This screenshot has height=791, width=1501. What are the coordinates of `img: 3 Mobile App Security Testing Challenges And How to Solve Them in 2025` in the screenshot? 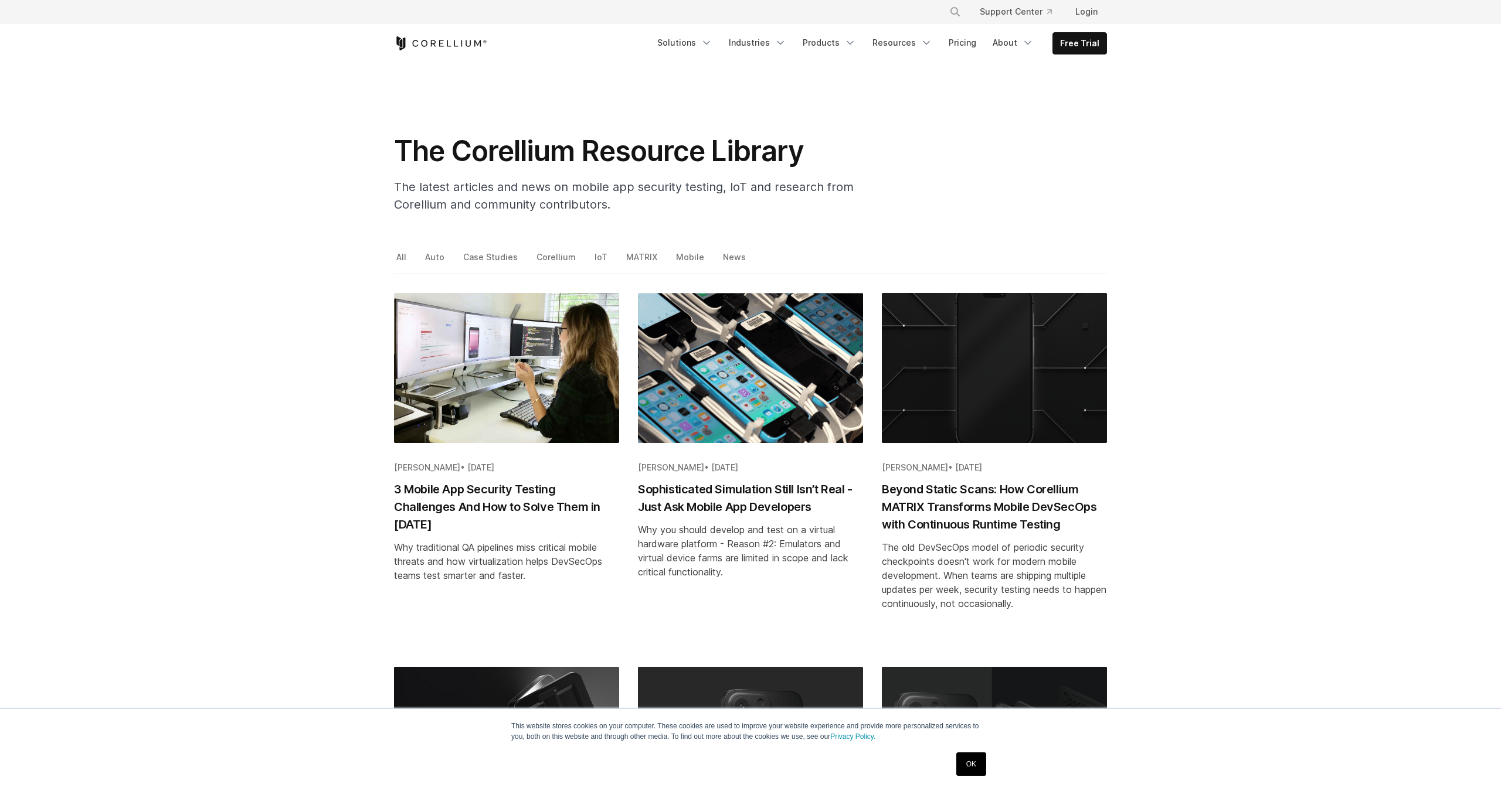 It's located at (506, 368).